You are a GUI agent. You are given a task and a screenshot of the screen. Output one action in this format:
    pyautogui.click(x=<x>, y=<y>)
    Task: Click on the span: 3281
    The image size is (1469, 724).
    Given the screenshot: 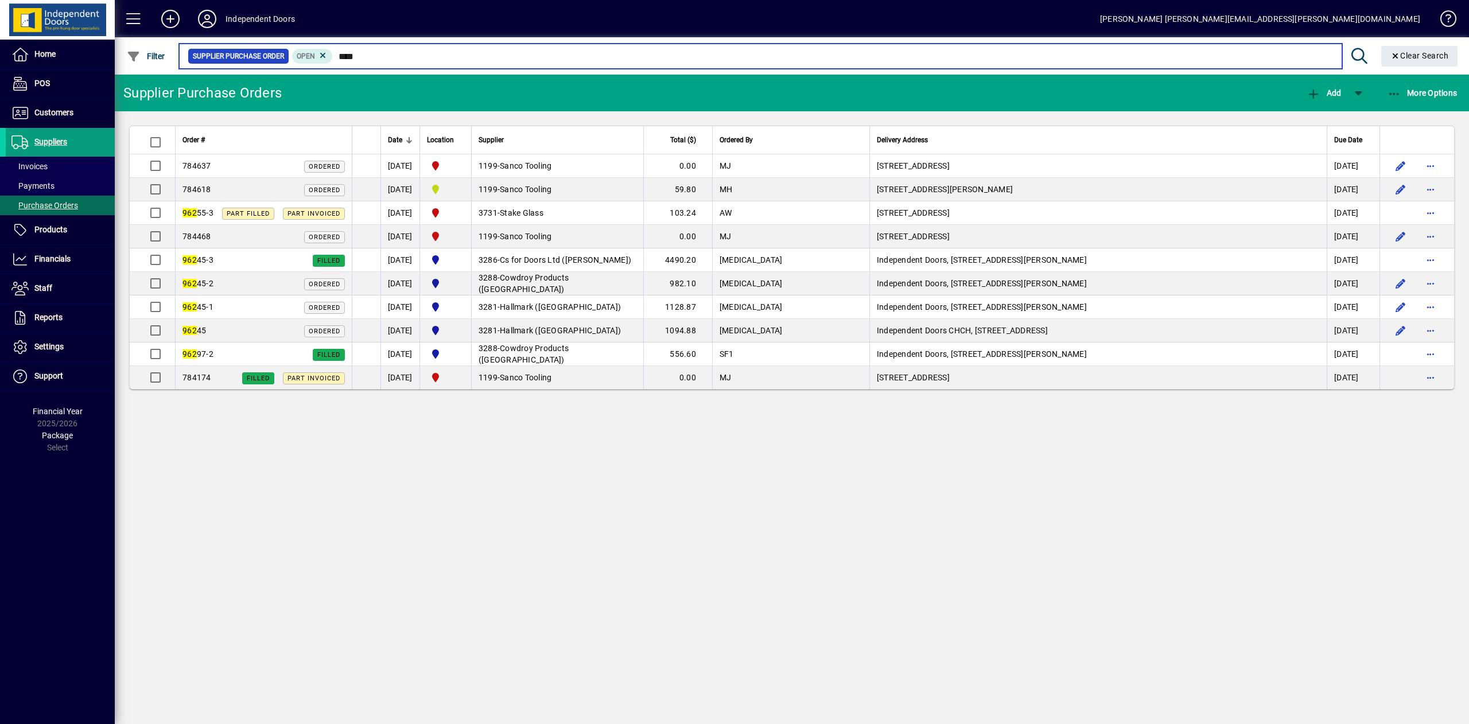 What is the action you would take?
    pyautogui.click(x=488, y=331)
    